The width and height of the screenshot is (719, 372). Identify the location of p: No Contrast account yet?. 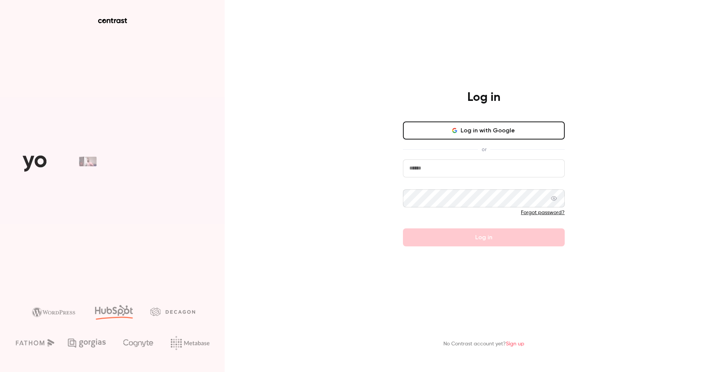
(484, 344).